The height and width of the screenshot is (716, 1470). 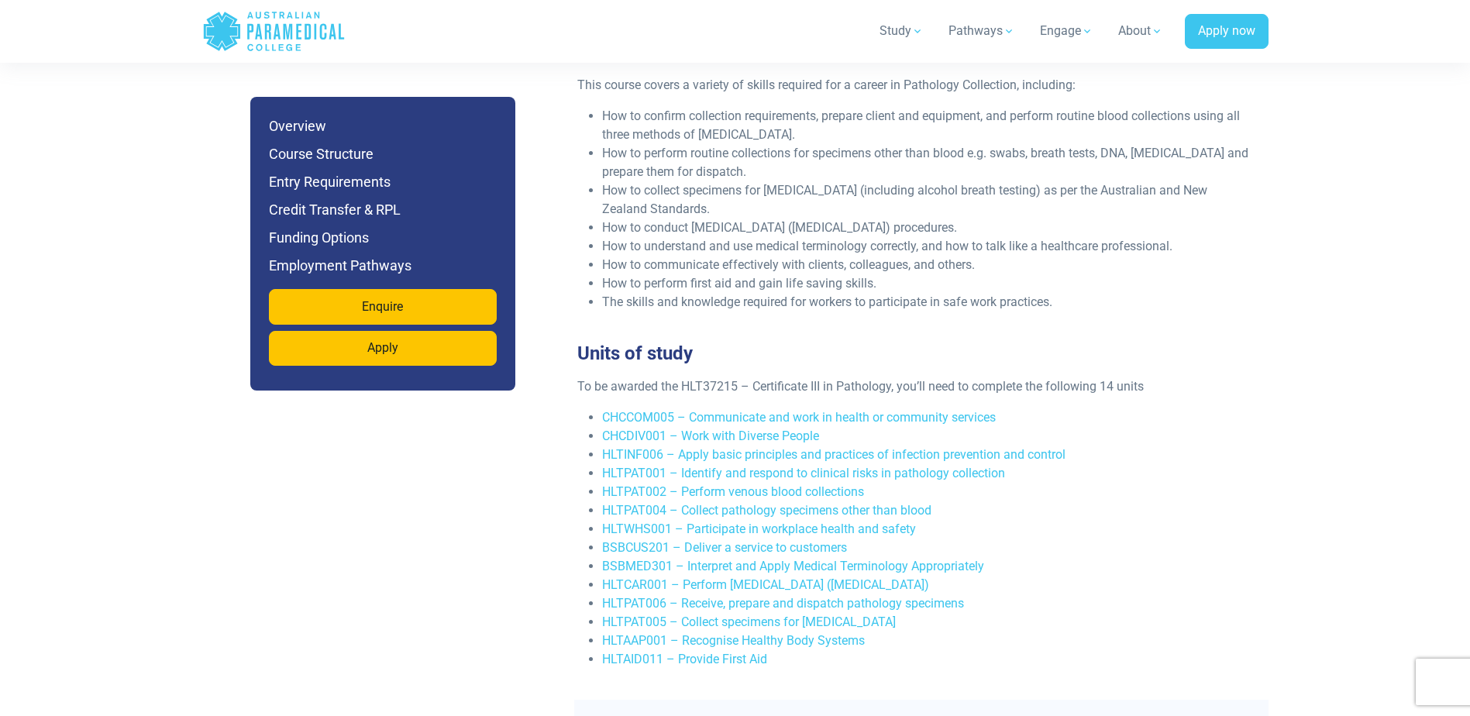 I want to click on li: The skills and knowledge required for workers to participate in safe work practices., so click(x=927, y=302).